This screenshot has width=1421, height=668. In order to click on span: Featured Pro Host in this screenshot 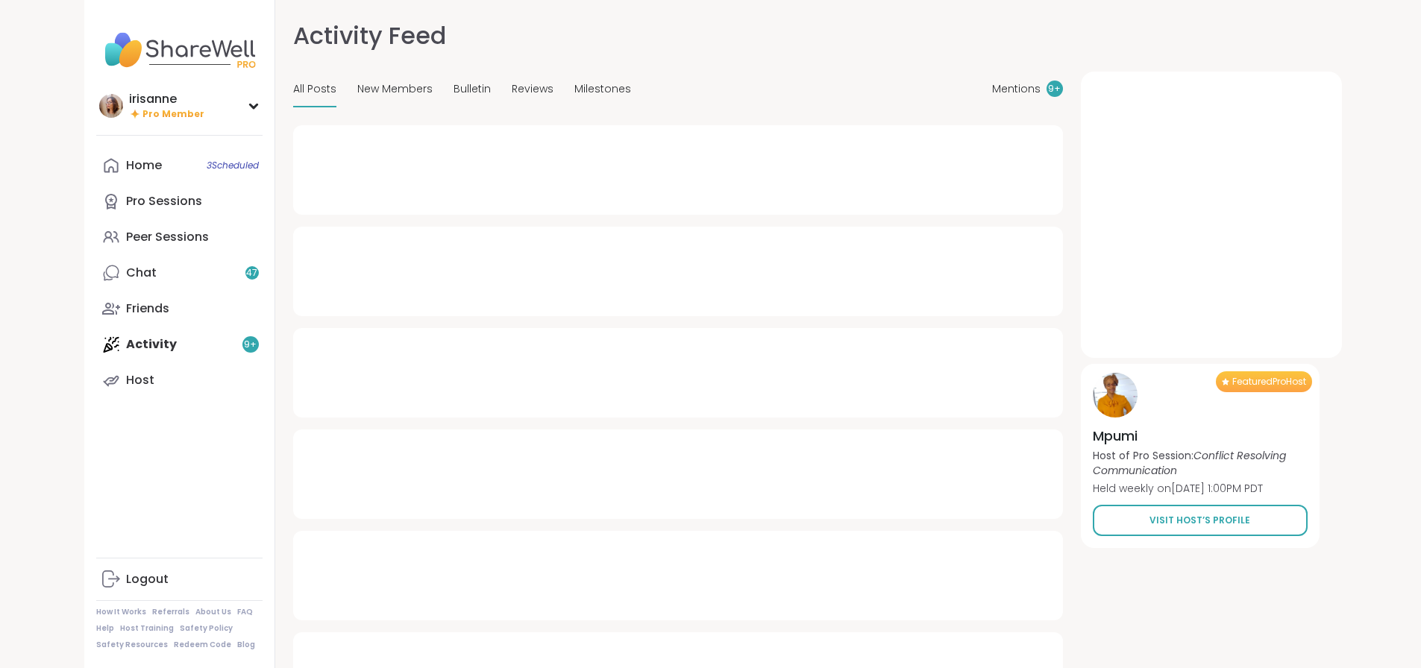, I will do `click(1269, 382)`.